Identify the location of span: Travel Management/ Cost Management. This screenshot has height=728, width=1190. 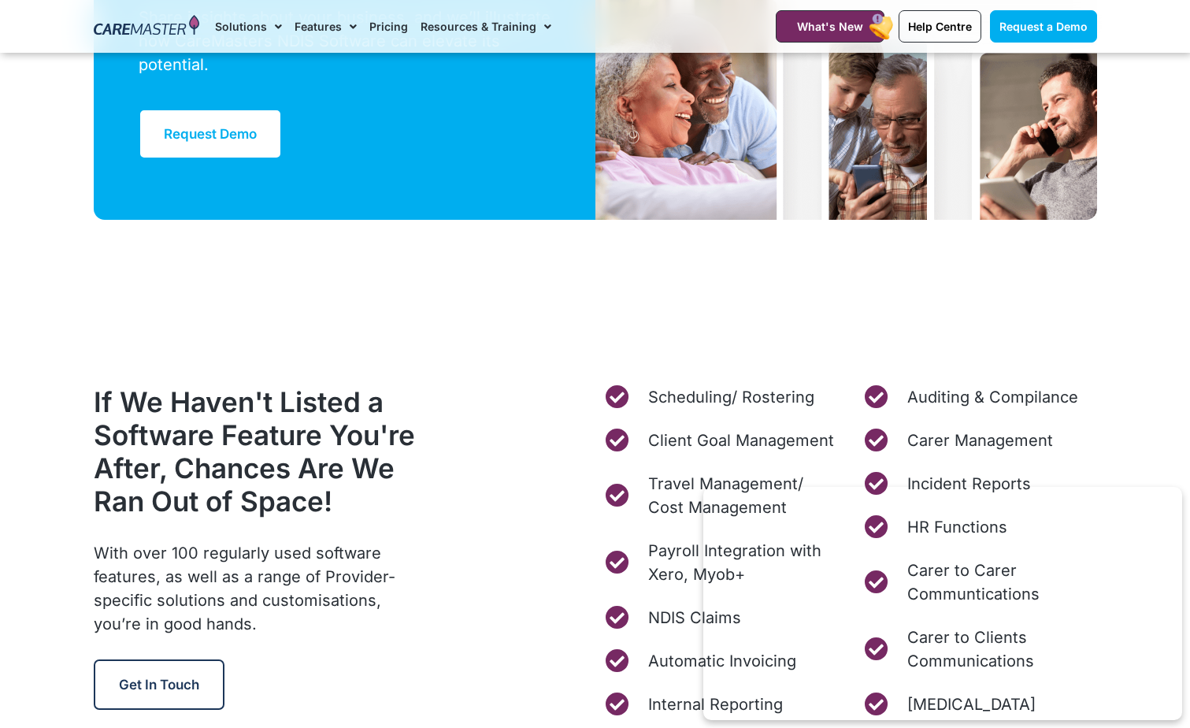
(741, 496).